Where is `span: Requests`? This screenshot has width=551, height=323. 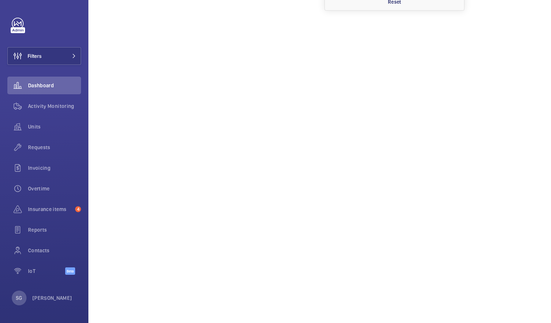 span: Requests is located at coordinates (54, 147).